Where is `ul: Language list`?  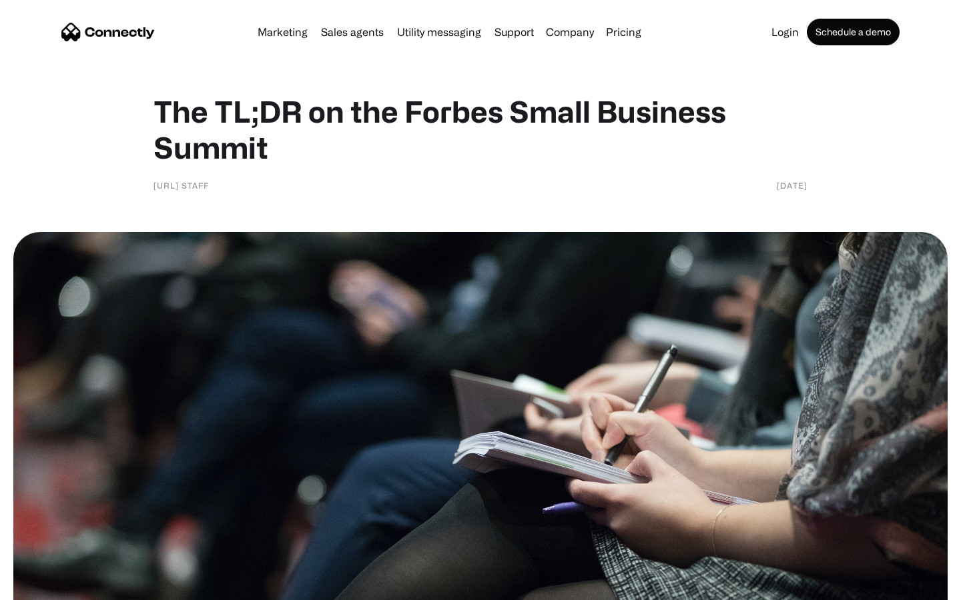 ul: Language list is located at coordinates (53, 586).